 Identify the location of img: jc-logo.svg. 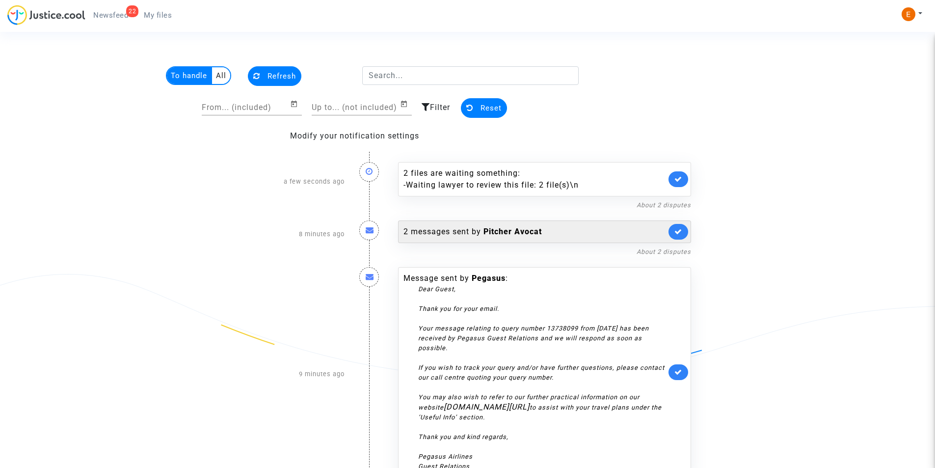
(46, 15).